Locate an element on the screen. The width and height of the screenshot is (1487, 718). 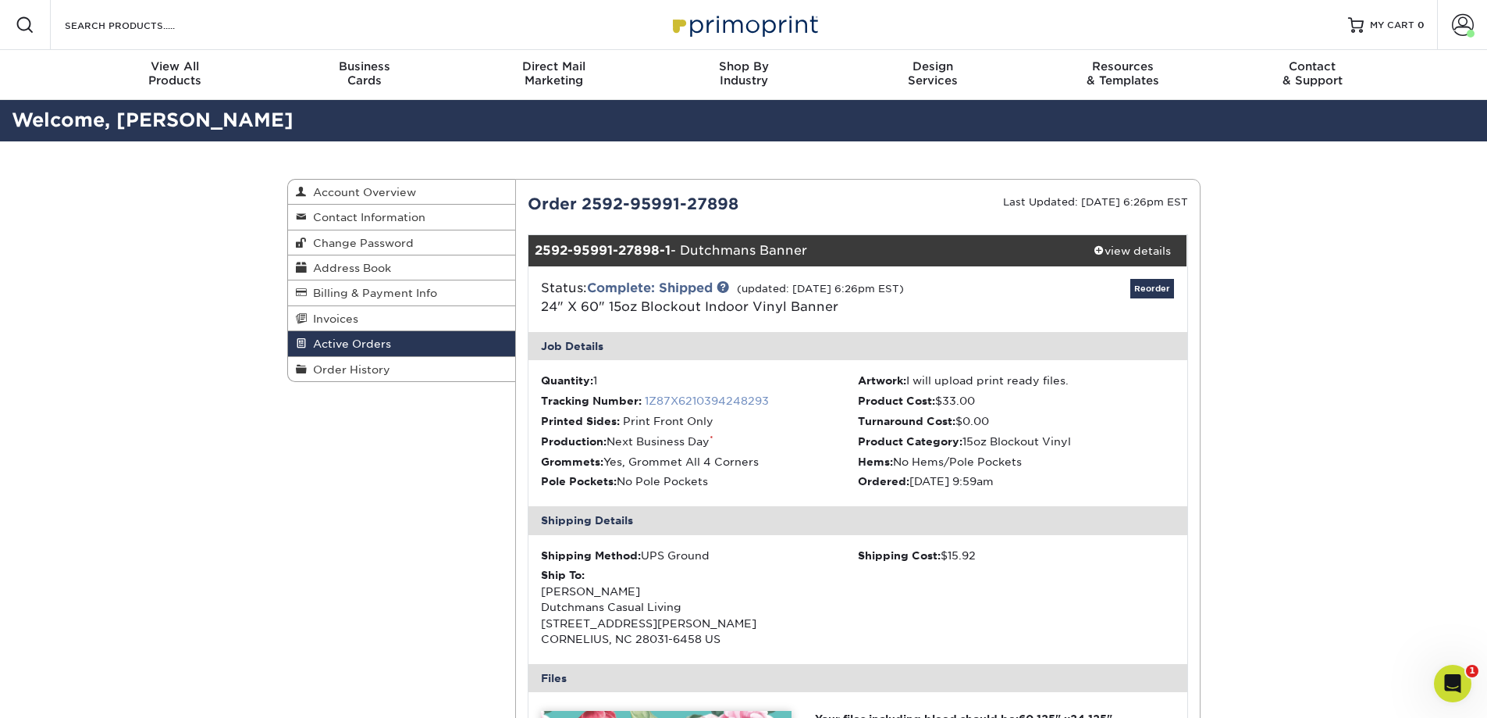
a: DesignServices is located at coordinates (933, 75).